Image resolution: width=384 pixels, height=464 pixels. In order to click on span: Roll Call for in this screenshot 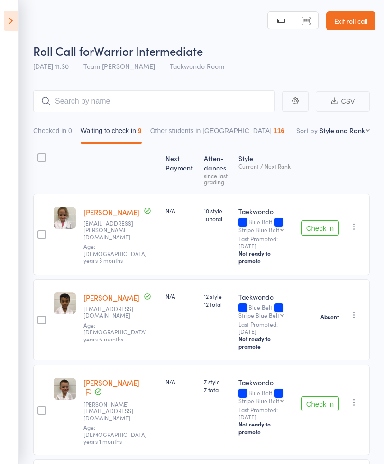, I will do `click(64, 50)`.